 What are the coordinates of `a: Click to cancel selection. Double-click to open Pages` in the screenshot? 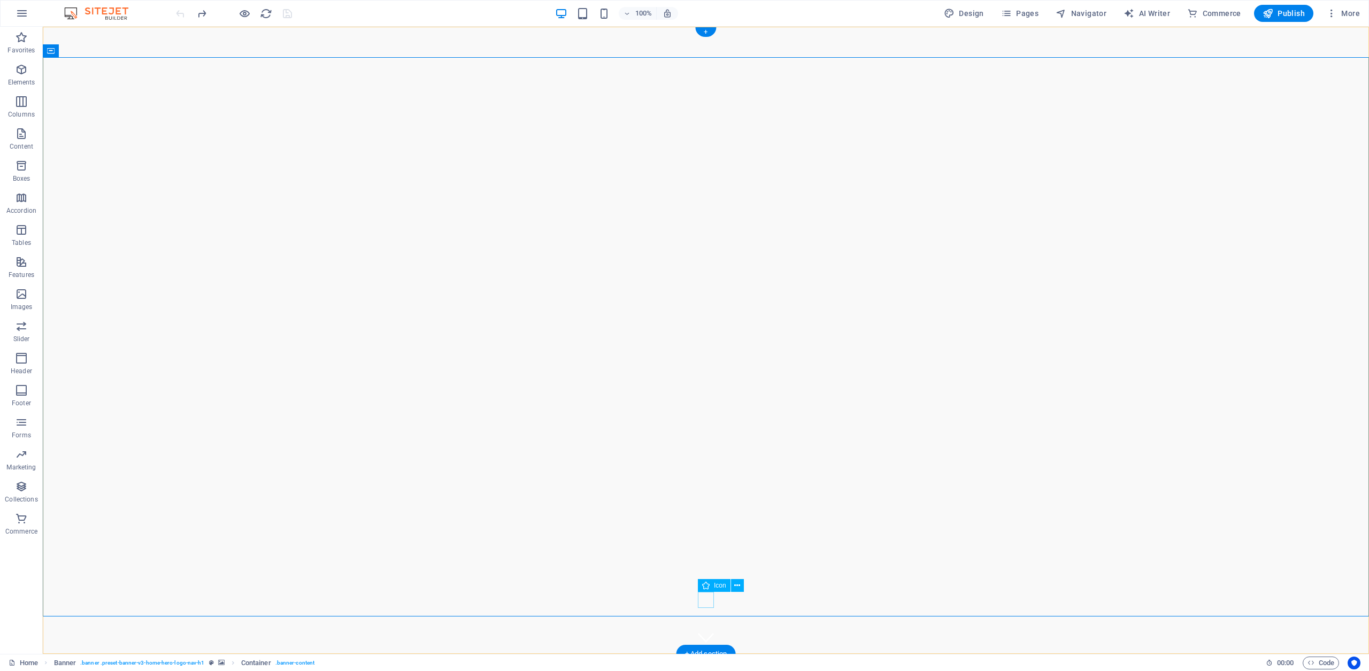 It's located at (23, 663).